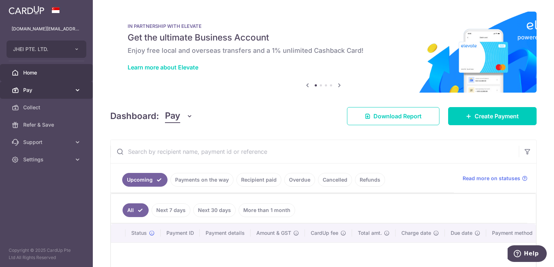 This screenshot has width=554, height=267. I want to click on th: Payment details, so click(225, 233).